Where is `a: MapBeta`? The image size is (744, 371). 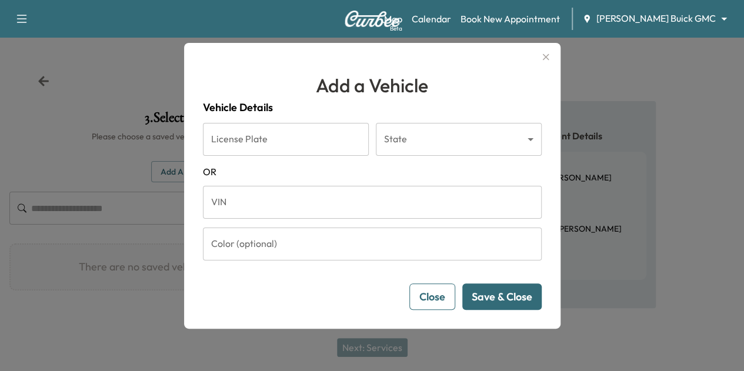 a: MapBeta is located at coordinates (393, 19).